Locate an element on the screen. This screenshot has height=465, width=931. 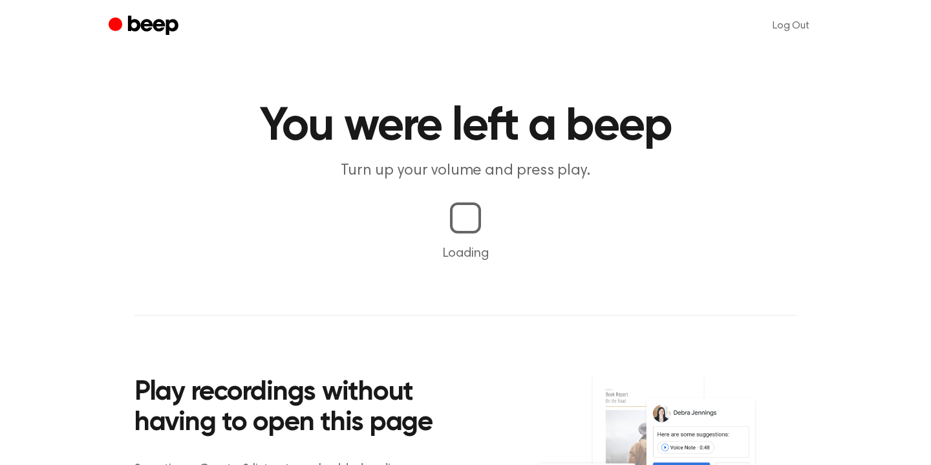
h2: Play recordings without having to open this page is located at coordinates (308, 408).